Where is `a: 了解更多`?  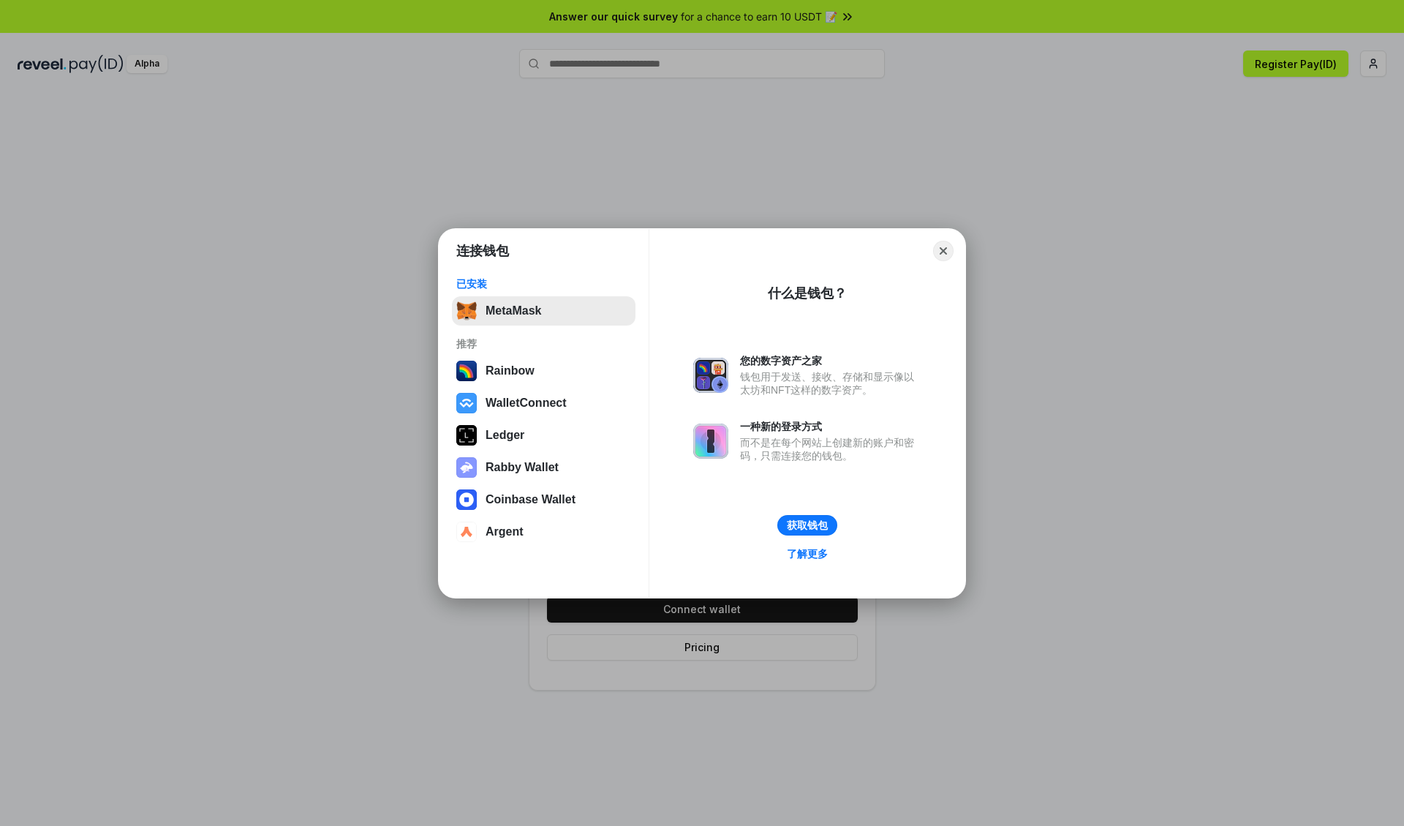
a: 了解更多 is located at coordinates (807, 554).